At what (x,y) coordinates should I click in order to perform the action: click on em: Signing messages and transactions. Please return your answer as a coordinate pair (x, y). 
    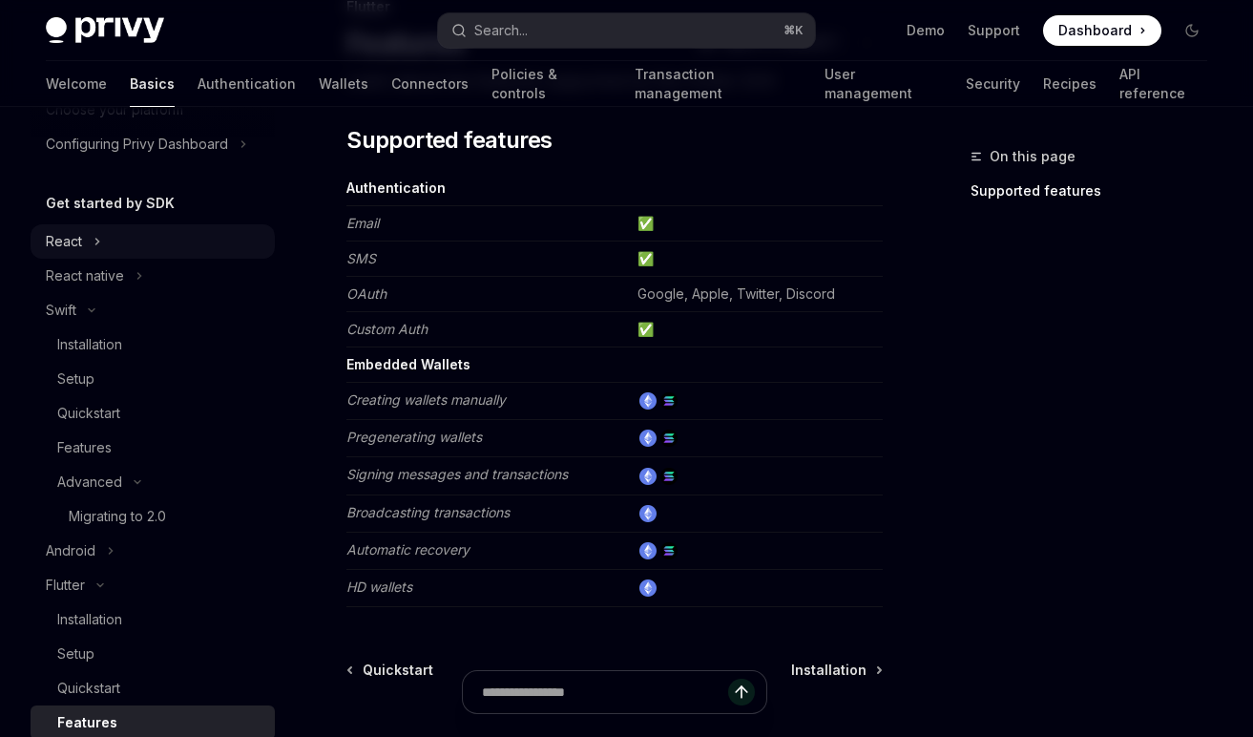
    Looking at the image, I should click on (457, 473).